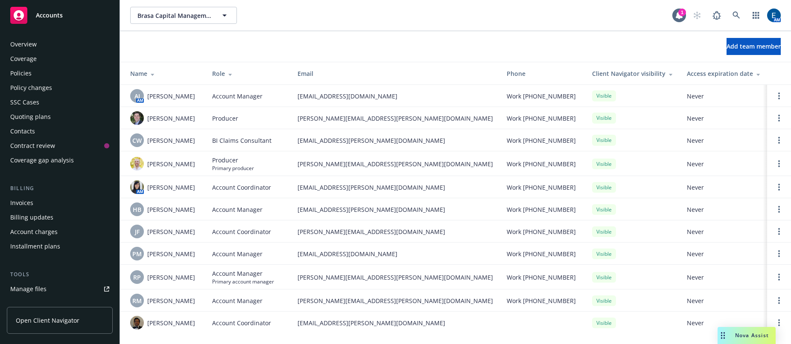  I want to click on span: Add team member, so click(753, 46).